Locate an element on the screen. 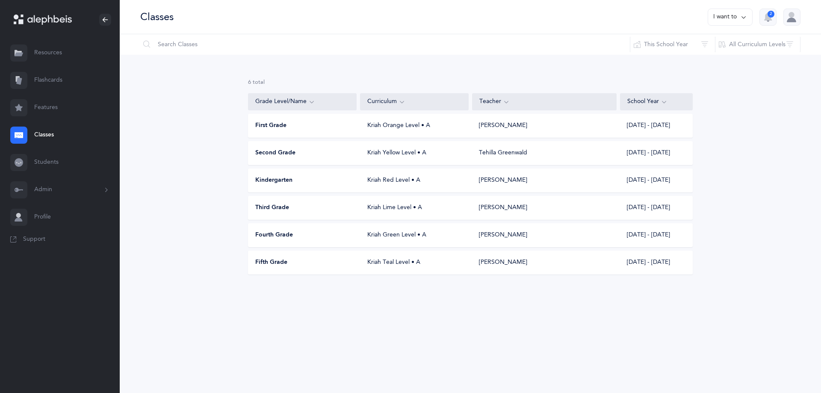 The image size is (821, 393). span: Fourth Grade is located at coordinates (274, 235).